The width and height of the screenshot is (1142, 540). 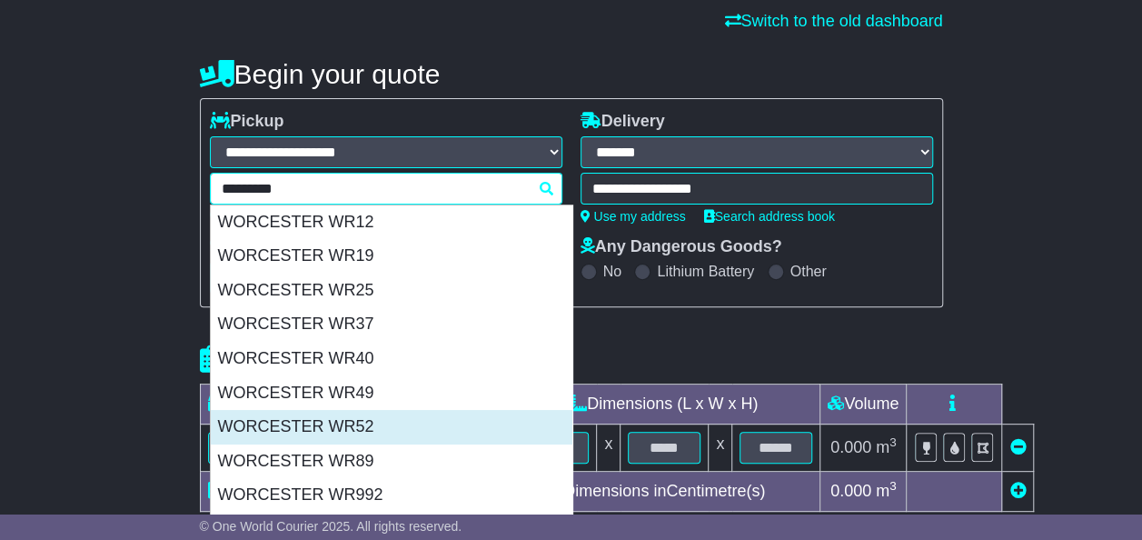 What do you see at coordinates (392, 291) in the screenshot?
I see `div: WORCESTER WR25` at bounding box center [392, 291].